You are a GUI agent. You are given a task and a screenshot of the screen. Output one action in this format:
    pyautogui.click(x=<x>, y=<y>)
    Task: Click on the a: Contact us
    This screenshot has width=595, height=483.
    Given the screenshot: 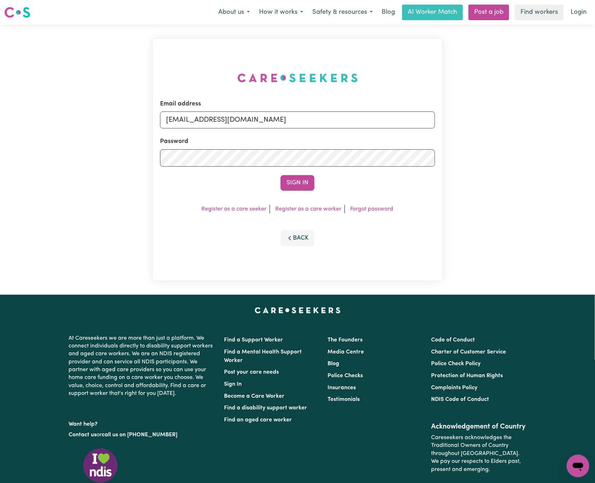 What is the action you would take?
    pyautogui.click(x=82, y=435)
    